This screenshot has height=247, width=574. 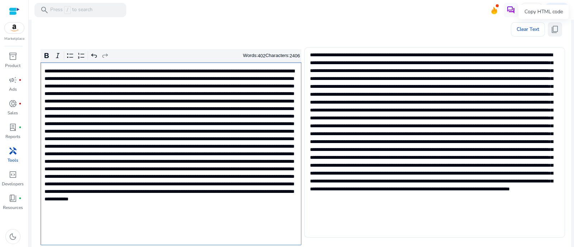 I want to click on div: Words: Characters:, so click(x=271, y=56).